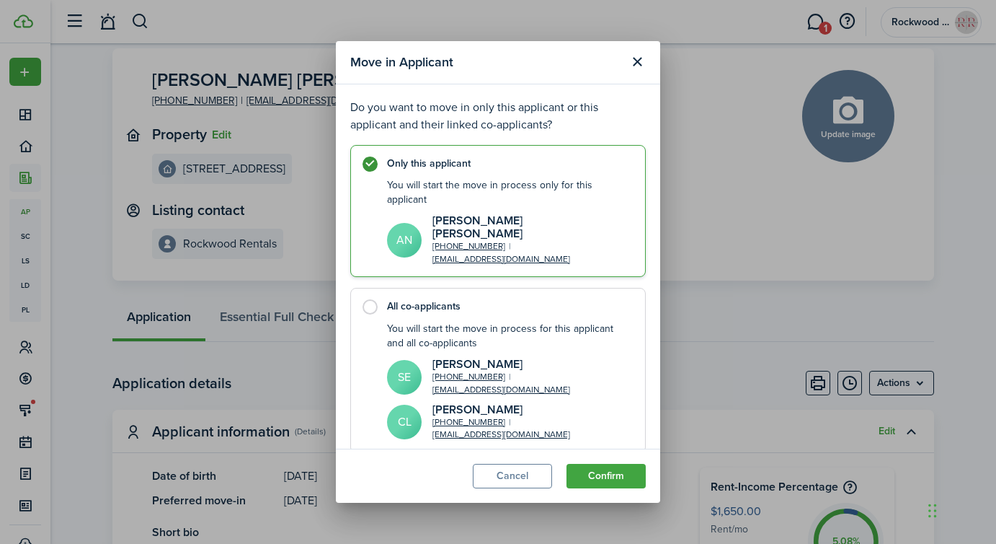 This screenshot has height=544, width=996. Describe the element at coordinates (509, 164) in the screenshot. I see `control-radio-card-title: Only this applicant` at that location.